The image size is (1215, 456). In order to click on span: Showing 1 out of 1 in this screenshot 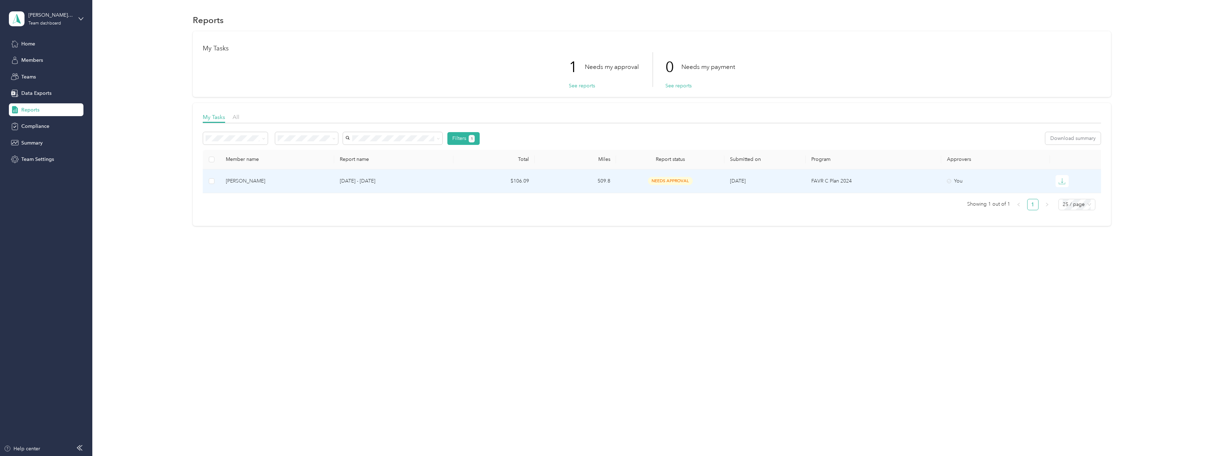, I will do `click(988, 204)`.